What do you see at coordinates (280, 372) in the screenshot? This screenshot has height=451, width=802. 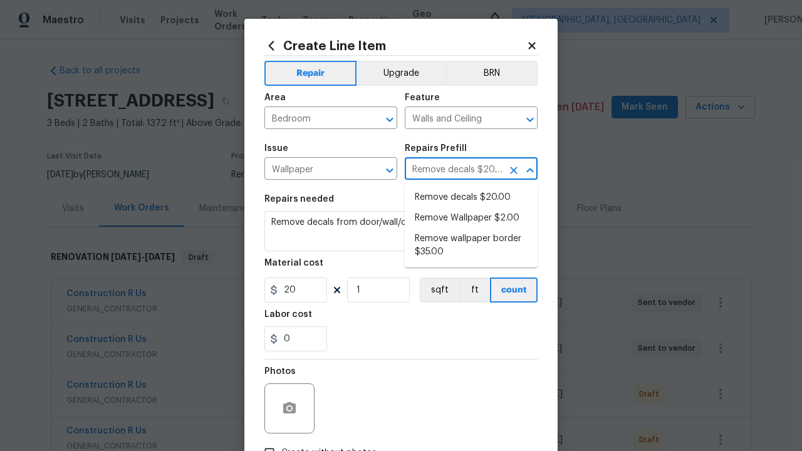 I see `h5: Photos` at bounding box center [280, 372].